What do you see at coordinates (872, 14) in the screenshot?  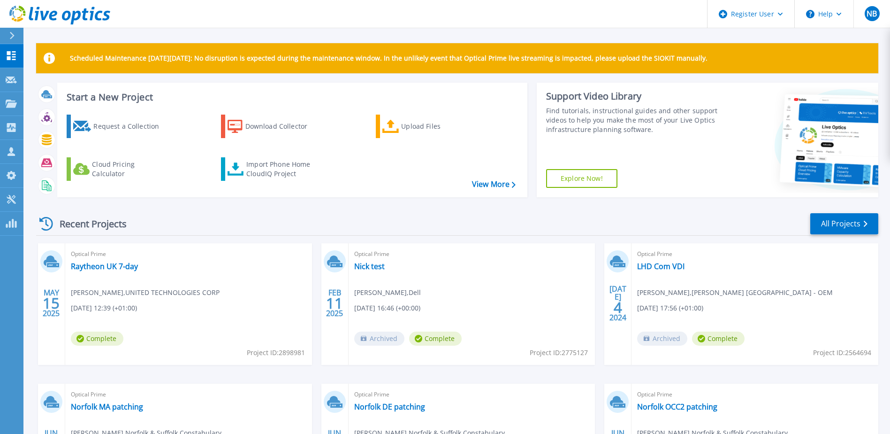 I see `span: NB` at bounding box center [872, 14].